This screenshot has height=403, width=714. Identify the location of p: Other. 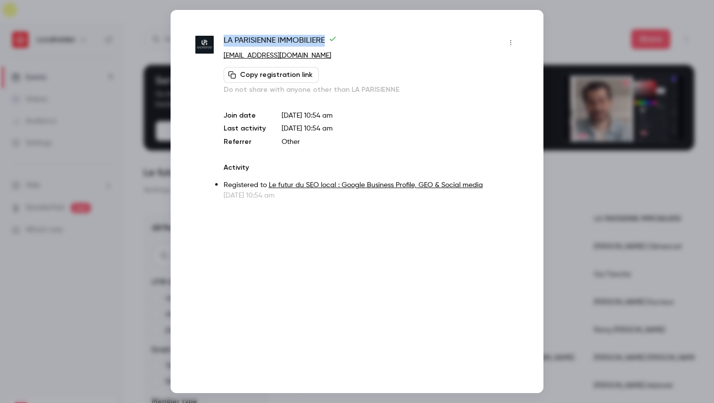
(400, 142).